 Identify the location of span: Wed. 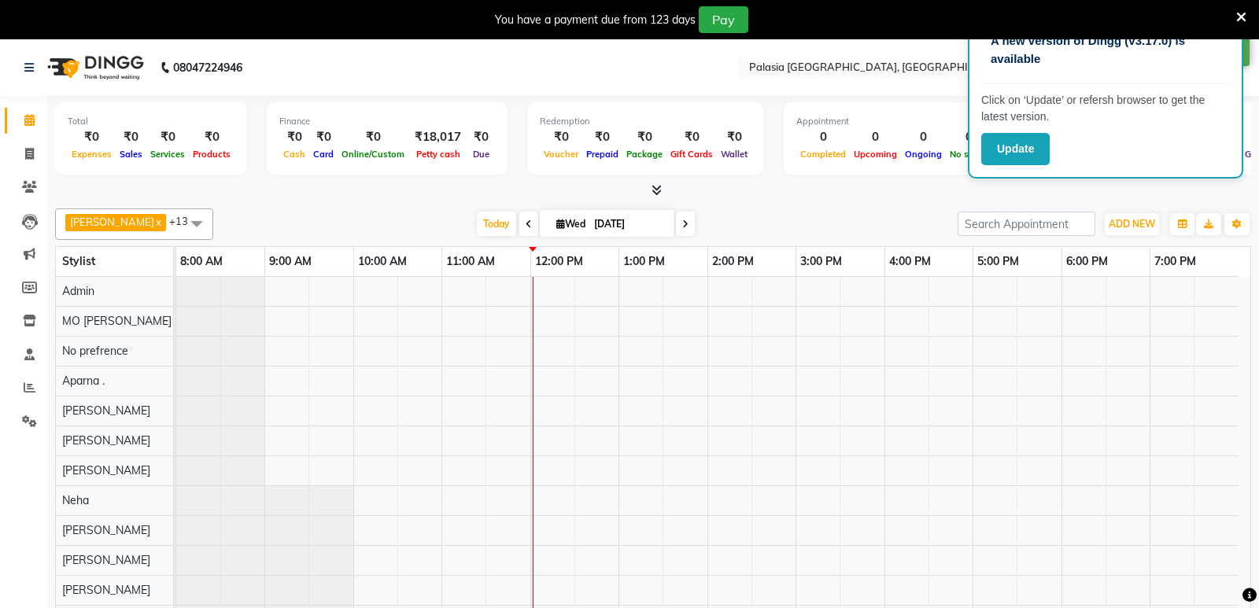
(571, 224).